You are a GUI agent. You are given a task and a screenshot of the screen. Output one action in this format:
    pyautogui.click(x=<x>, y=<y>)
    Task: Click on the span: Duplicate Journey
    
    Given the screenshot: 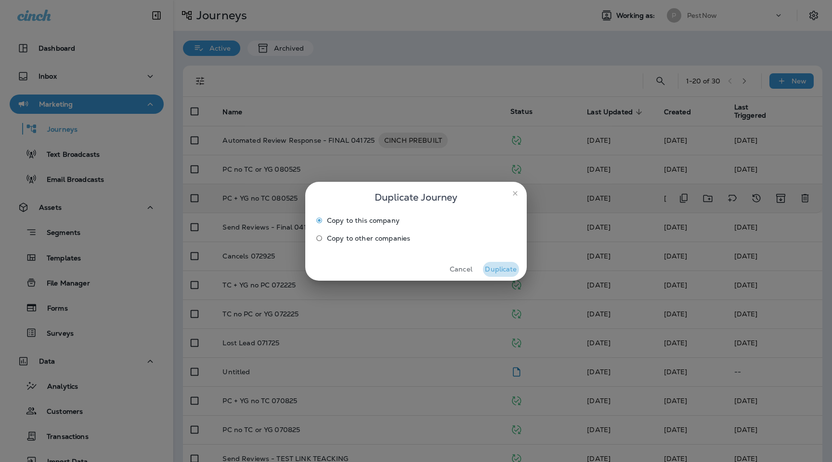 What is the action you would take?
    pyautogui.click(x=416, y=197)
    